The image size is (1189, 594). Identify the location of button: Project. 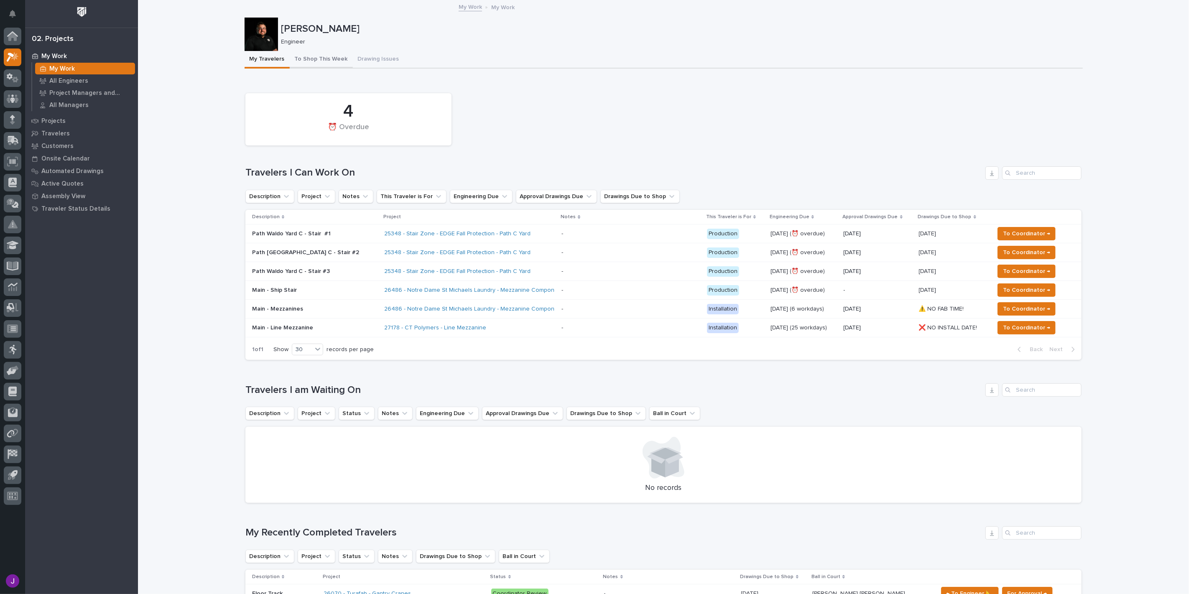
(316, 196).